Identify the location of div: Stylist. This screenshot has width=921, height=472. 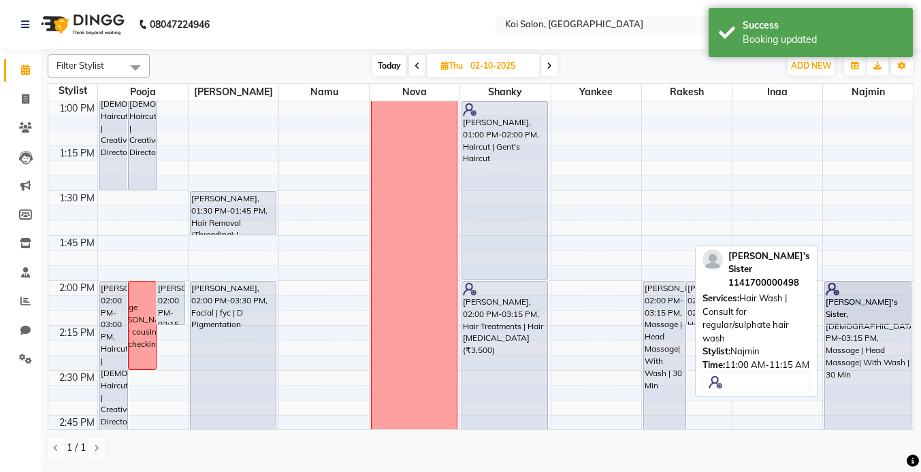
(73, 91).